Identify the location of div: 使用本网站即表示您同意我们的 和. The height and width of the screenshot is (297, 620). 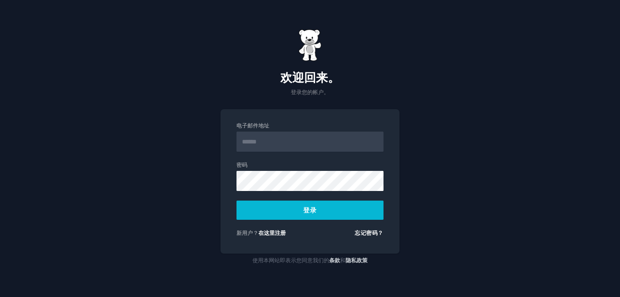
(310, 261).